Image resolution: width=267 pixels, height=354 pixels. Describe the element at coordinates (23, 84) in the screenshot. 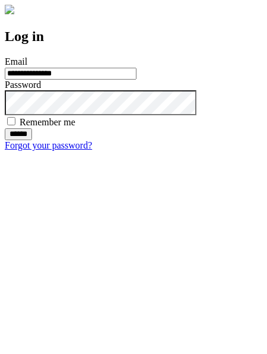

I see `label: Password` at that location.